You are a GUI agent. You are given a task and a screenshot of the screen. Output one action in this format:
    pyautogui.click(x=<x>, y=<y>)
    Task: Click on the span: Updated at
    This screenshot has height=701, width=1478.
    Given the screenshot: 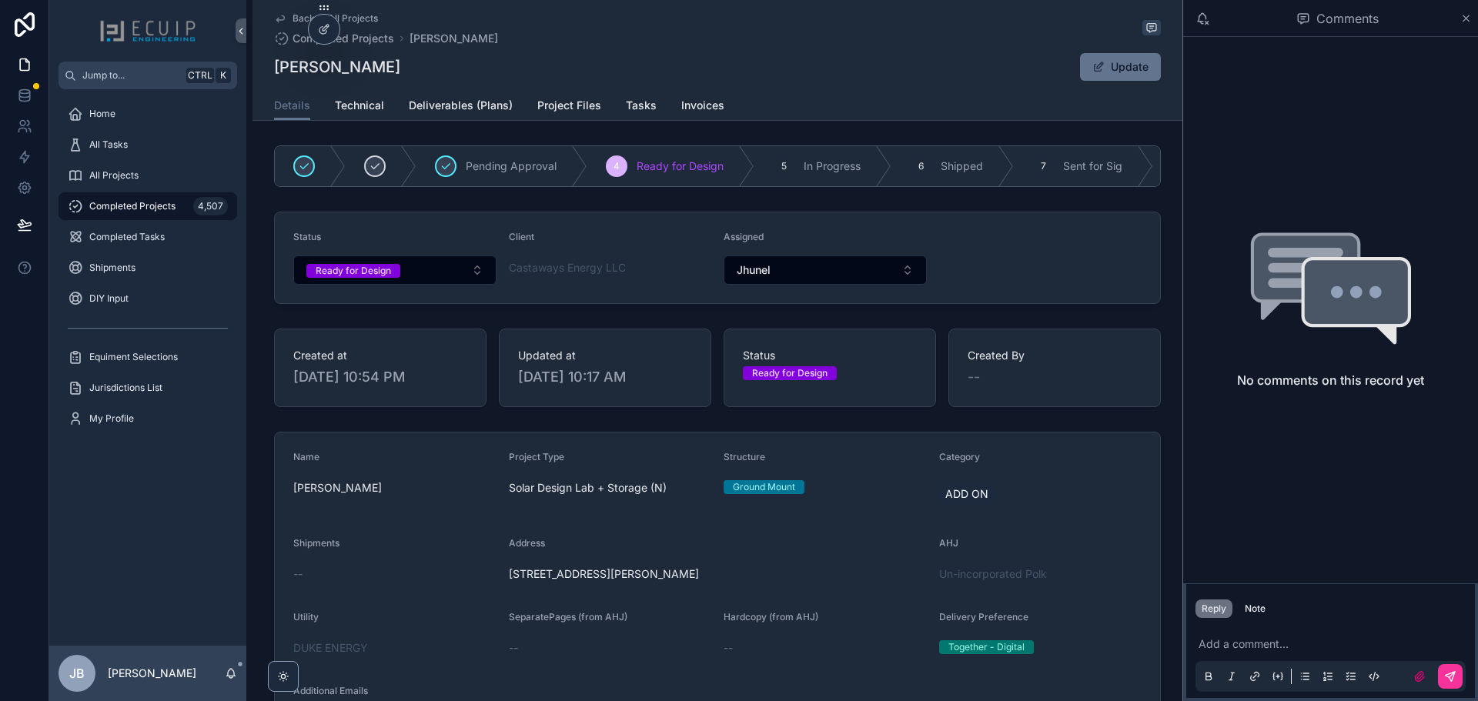 What is the action you would take?
    pyautogui.click(x=605, y=356)
    